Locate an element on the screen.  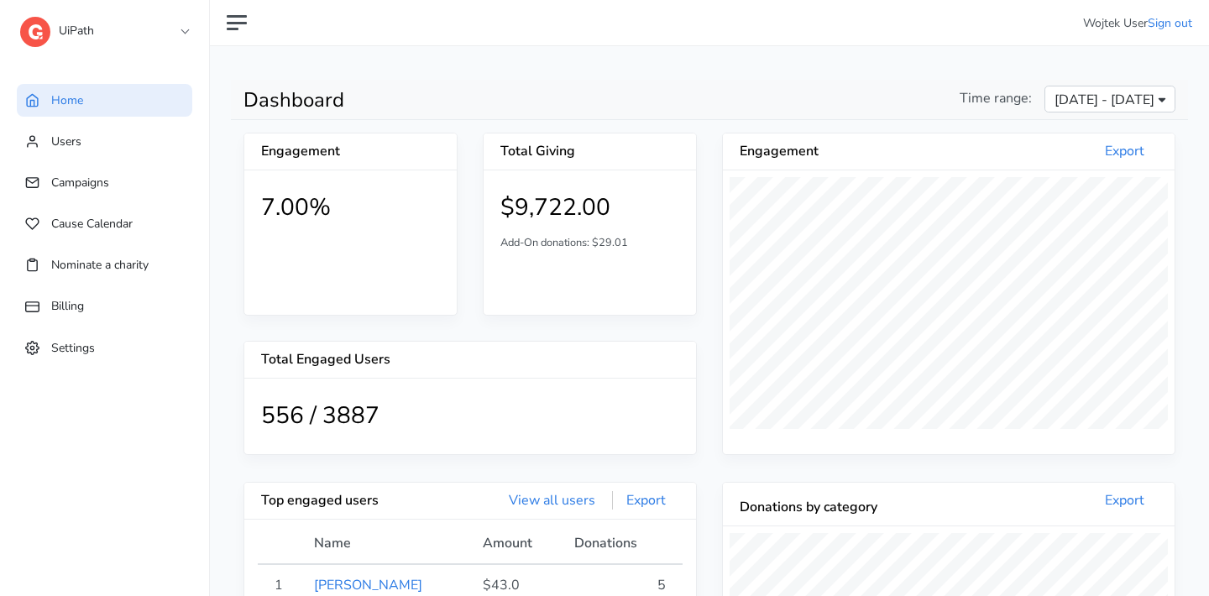
a: Sign out is located at coordinates (1169, 23).